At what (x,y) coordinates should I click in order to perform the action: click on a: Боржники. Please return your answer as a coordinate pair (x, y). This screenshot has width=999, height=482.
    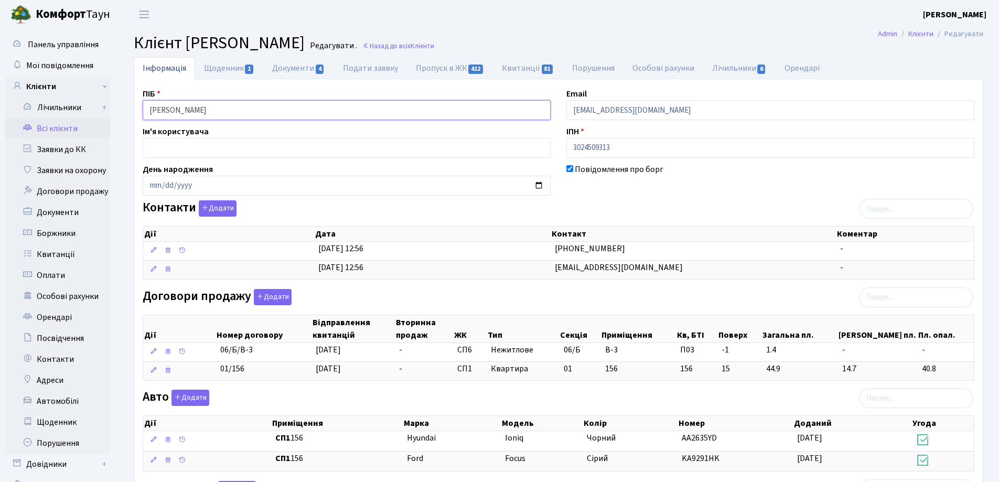
    Looking at the image, I should click on (58, 233).